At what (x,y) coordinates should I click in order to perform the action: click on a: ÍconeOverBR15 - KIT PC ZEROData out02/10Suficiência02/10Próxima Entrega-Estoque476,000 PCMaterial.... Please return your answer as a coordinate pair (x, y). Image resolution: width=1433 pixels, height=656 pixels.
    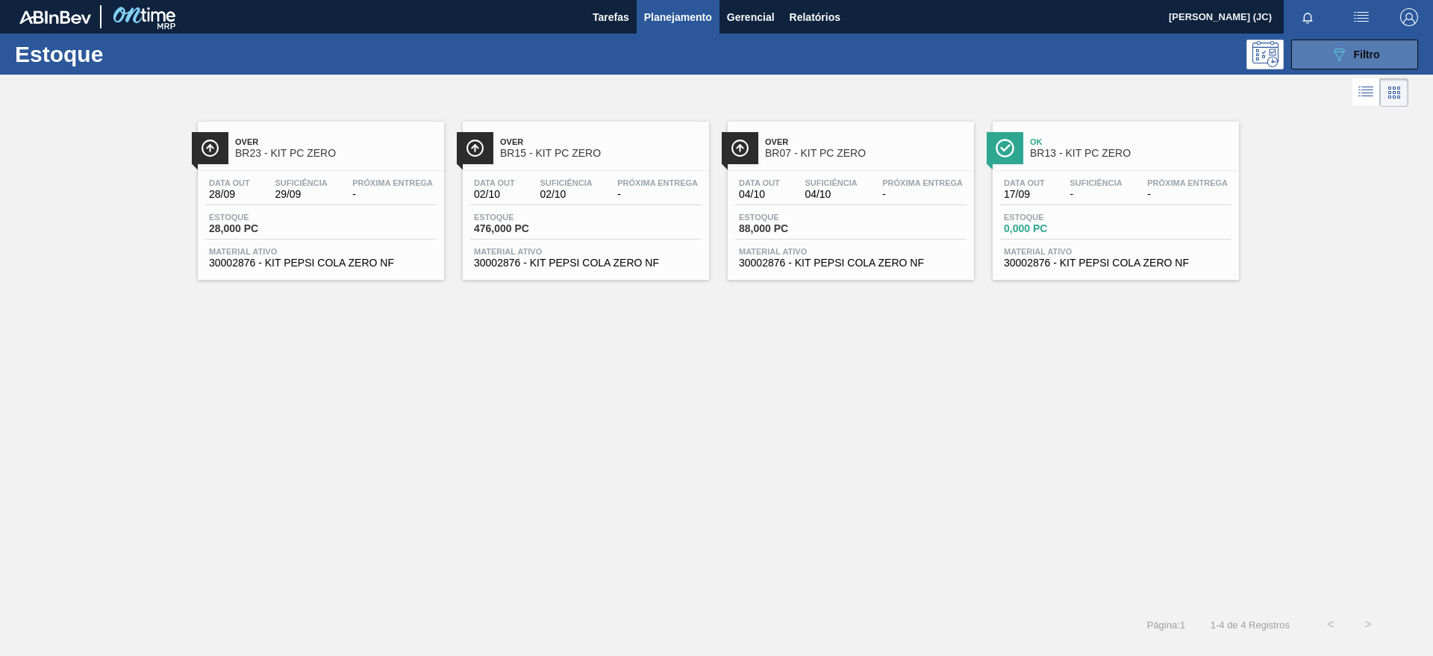
    Looking at the image, I should click on (584, 195).